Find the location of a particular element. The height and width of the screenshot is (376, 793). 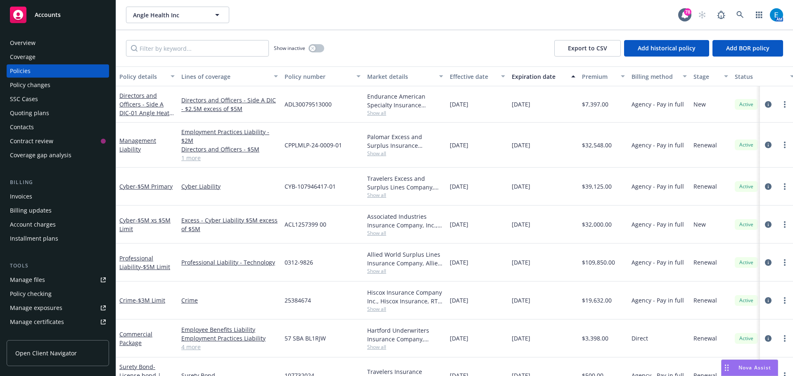

div: Tools is located at coordinates (58, 266).